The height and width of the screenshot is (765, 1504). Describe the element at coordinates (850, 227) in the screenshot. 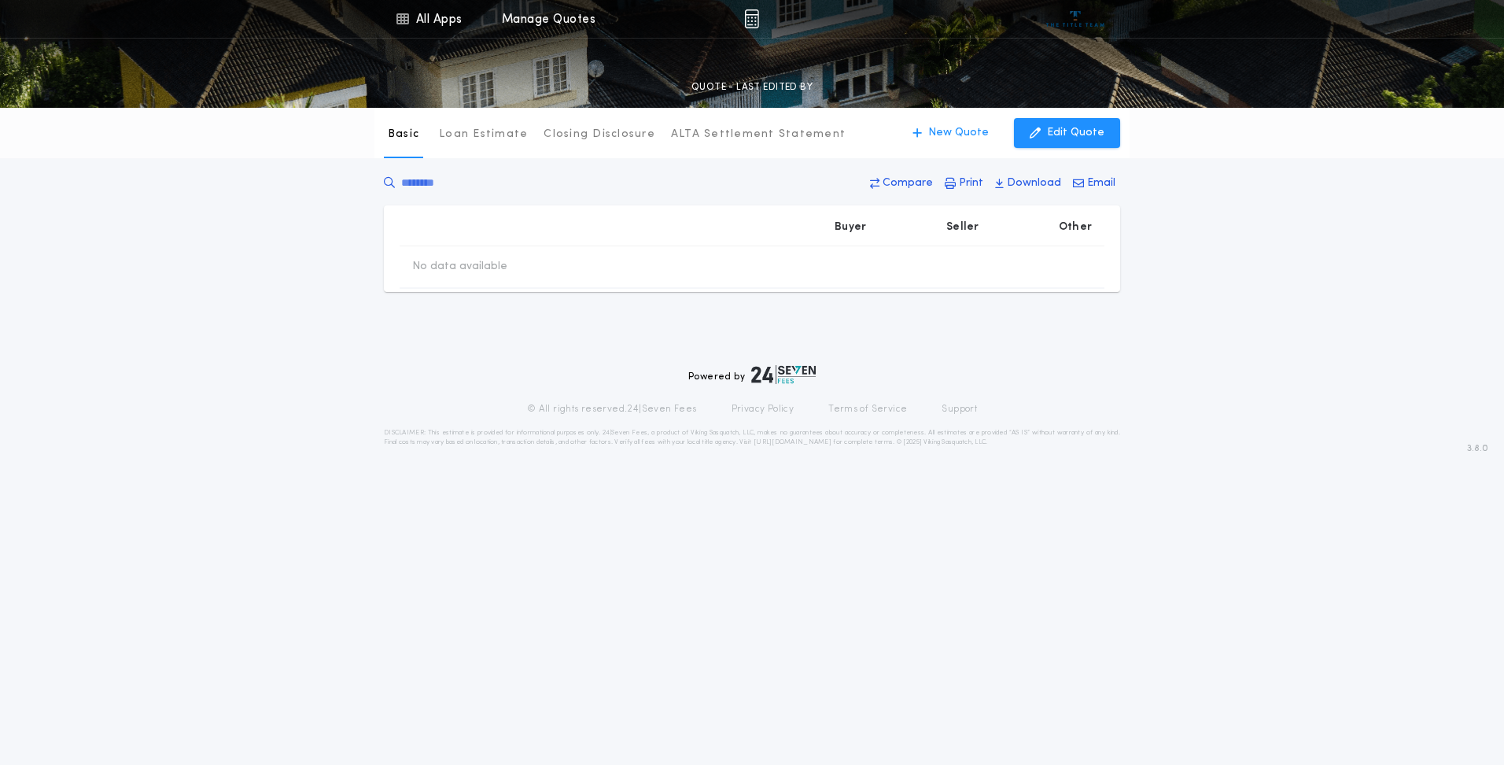

I see `p: Buyer` at that location.